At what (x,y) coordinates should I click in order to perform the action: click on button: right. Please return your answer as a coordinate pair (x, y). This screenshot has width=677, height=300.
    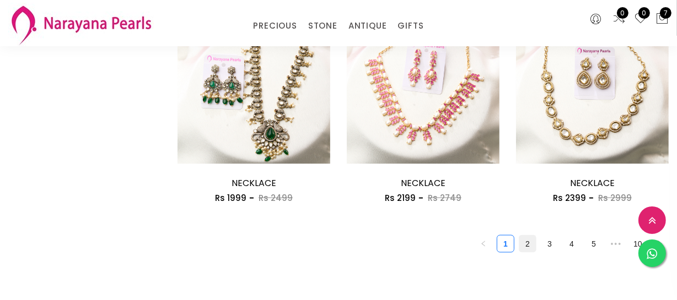
    Looking at the image, I should click on (660, 244).